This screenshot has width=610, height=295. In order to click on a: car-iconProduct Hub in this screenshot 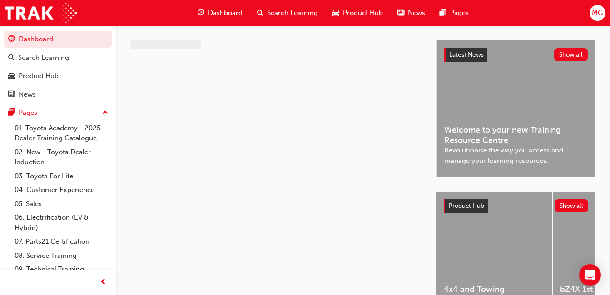, I will do `click(357, 13)`.